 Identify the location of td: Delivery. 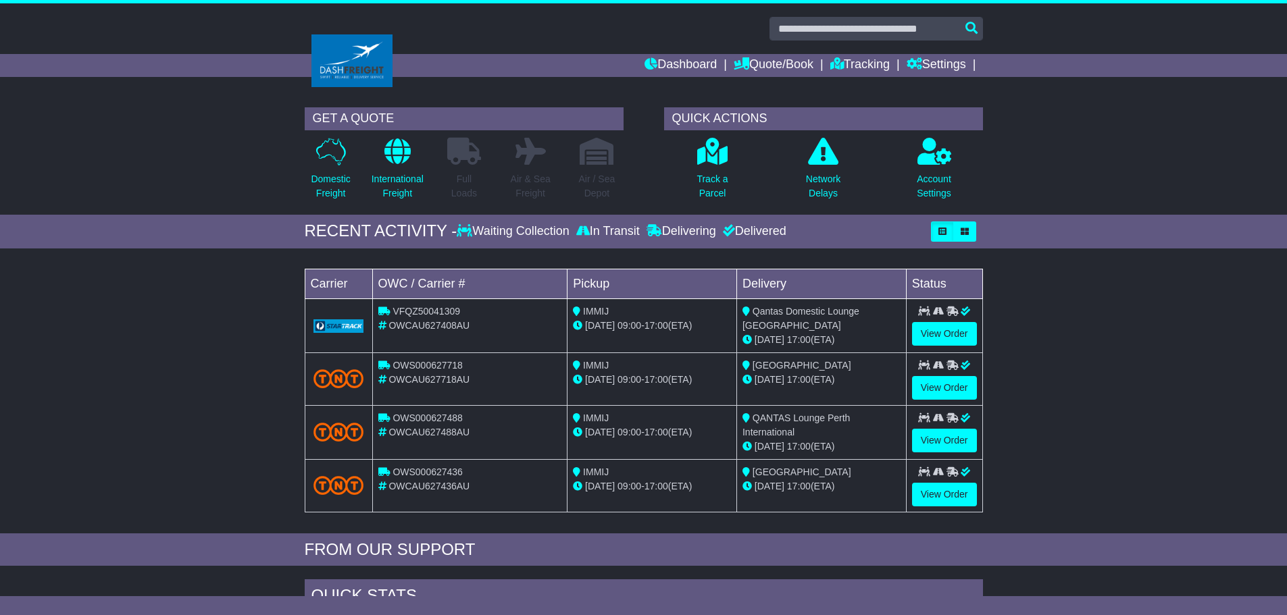
(821, 284).